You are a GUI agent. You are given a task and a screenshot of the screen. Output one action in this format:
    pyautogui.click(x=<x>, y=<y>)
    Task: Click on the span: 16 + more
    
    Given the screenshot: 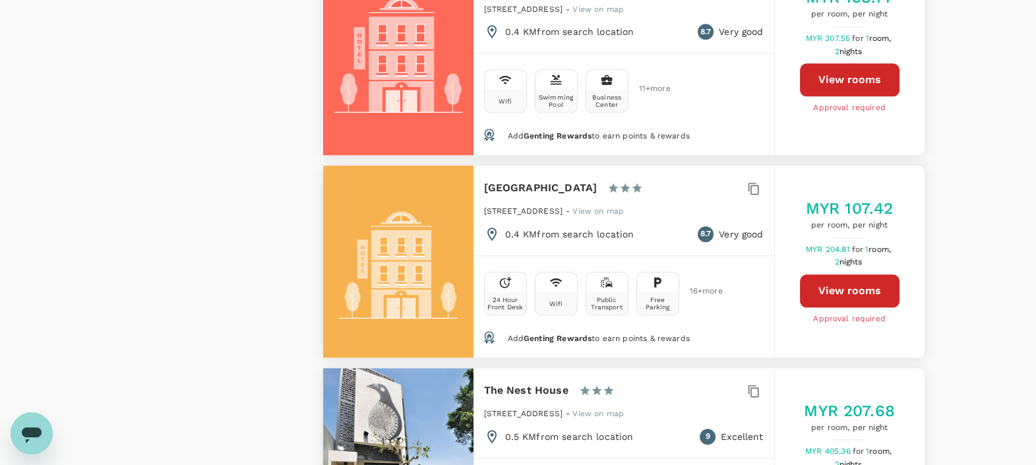 What is the action you would take?
    pyautogui.click(x=700, y=291)
    